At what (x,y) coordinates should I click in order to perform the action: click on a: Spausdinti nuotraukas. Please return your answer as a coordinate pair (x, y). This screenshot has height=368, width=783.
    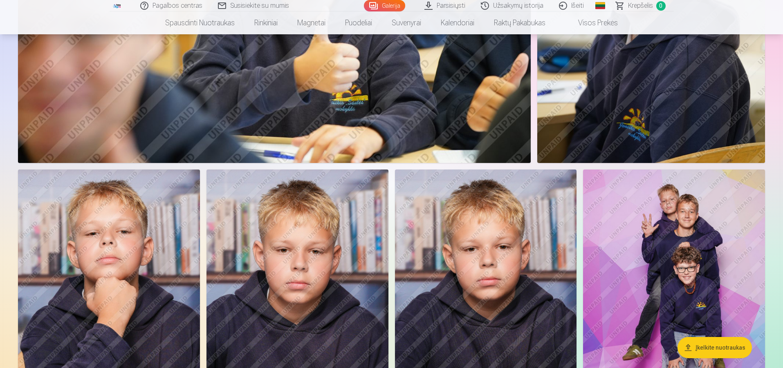
    Looking at the image, I should click on (200, 23).